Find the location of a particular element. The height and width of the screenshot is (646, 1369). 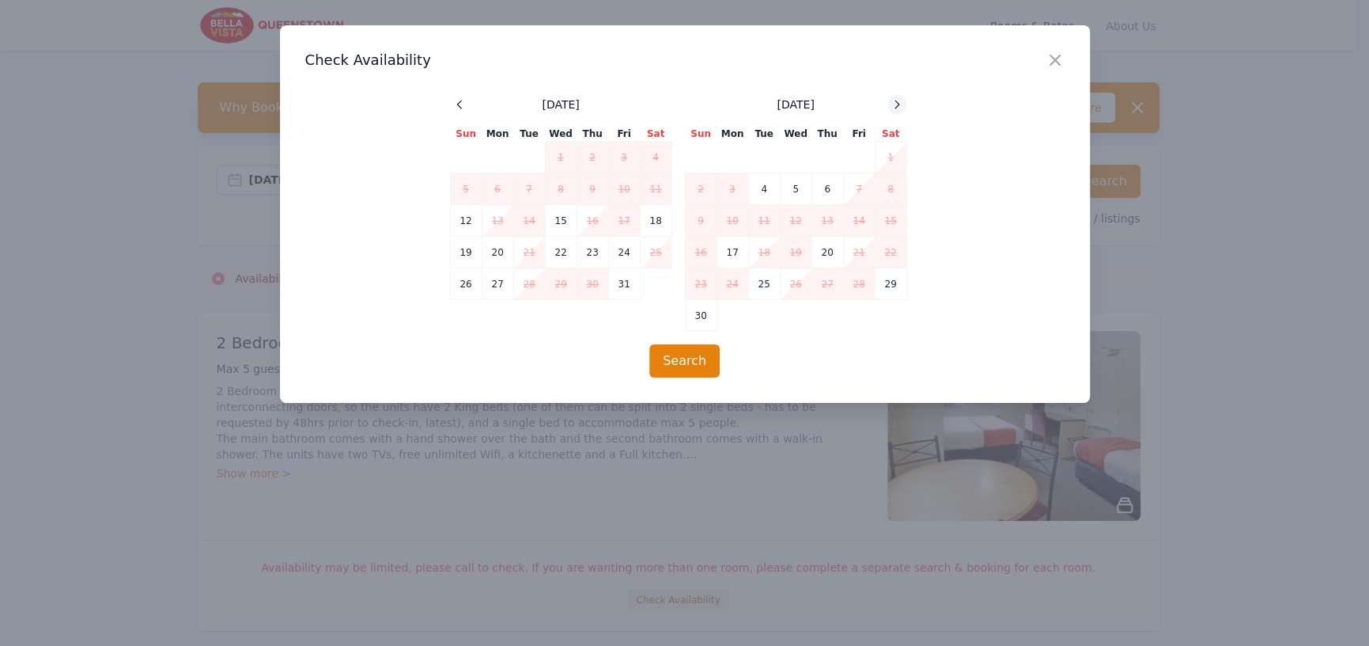

button: Search is located at coordinates (684, 361).